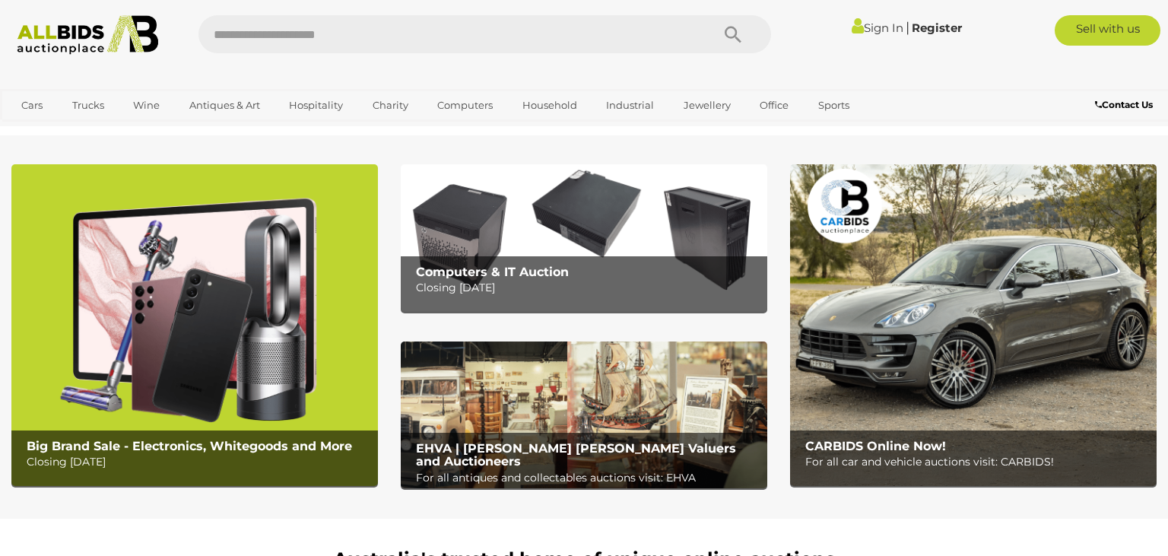  What do you see at coordinates (973, 325) in the screenshot?
I see `img: CARBIDS Online Now!` at bounding box center [973, 325].